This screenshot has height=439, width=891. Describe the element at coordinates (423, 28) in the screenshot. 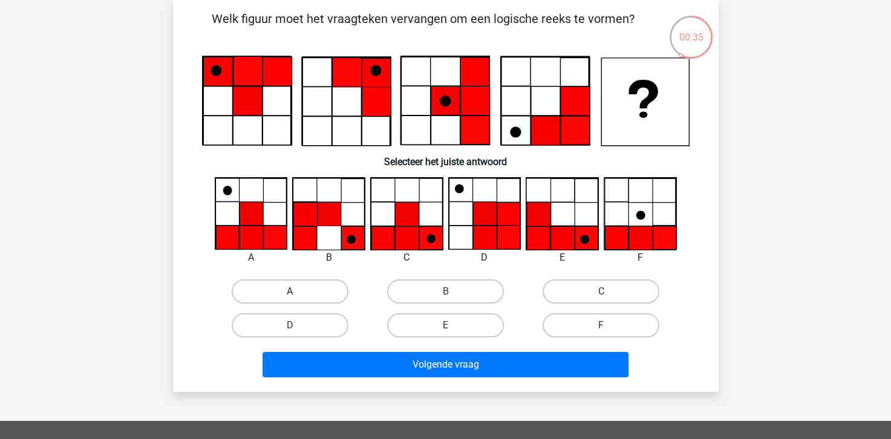

I see `p: Welk figuur moet het vraagteken vervangen om een logische reeks te vormen?` at that location.